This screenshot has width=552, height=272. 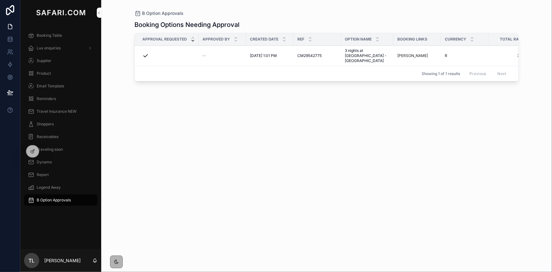 What do you see at coordinates (61, 86) in the screenshot?
I see `a: Email Template` at bounding box center [61, 86].